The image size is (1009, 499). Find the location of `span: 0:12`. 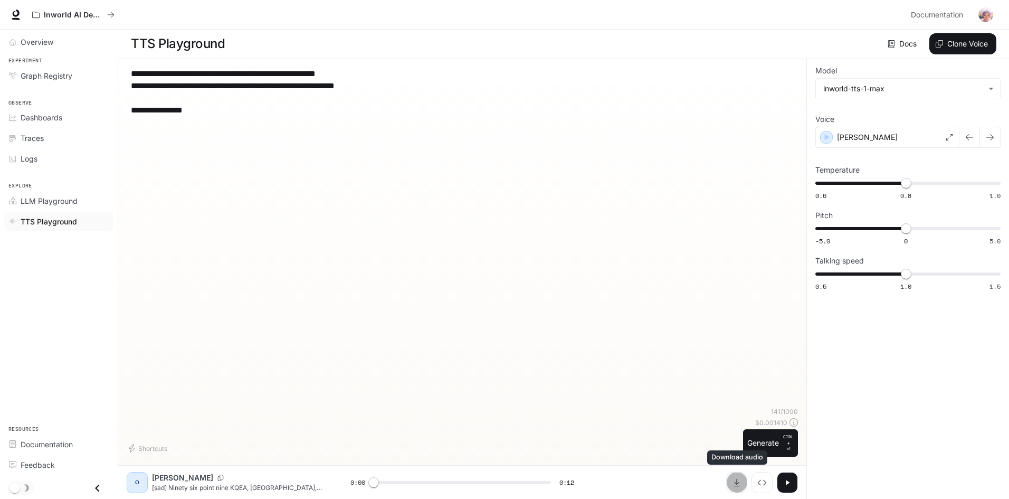

span: 0:12 is located at coordinates (567, 482).